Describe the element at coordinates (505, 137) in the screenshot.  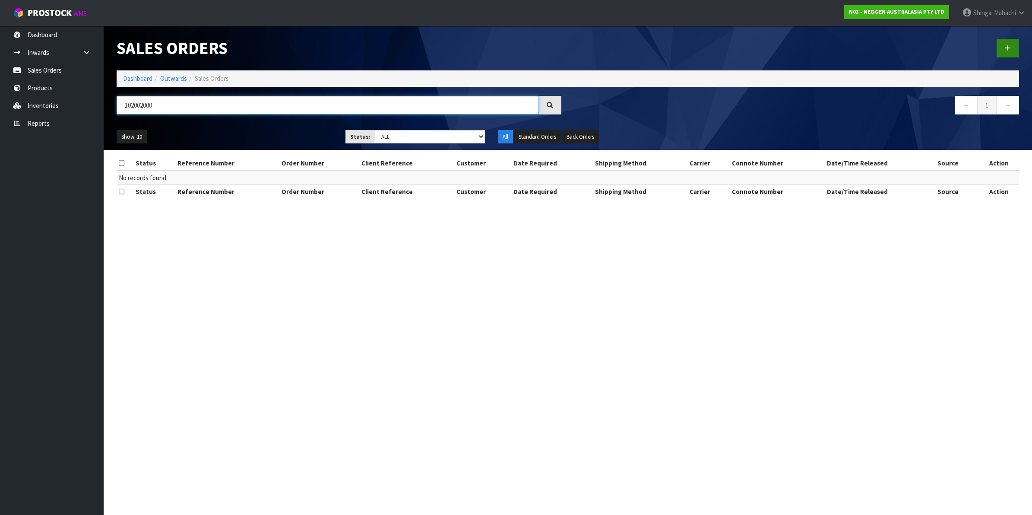
I see `button: All` at that location.